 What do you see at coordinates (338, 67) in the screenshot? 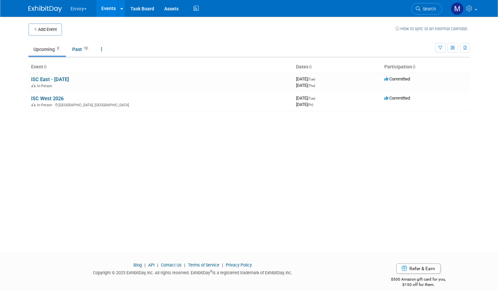
I see `th: Dates` at bounding box center [338, 67].